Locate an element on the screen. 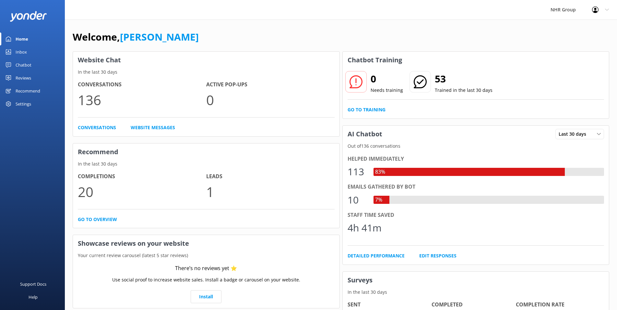 Image resolution: width=617 pixels, height=310 pixels. div: Chatbot is located at coordinates (23, 65).